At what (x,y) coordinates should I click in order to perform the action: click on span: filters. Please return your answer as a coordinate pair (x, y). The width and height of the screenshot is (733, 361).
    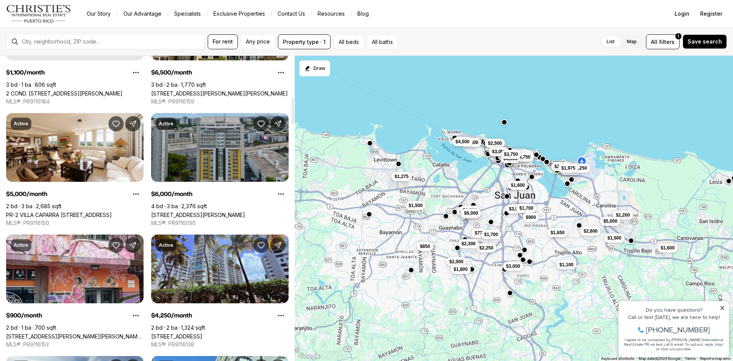
    Looking at the image, I should click on (667, 42).